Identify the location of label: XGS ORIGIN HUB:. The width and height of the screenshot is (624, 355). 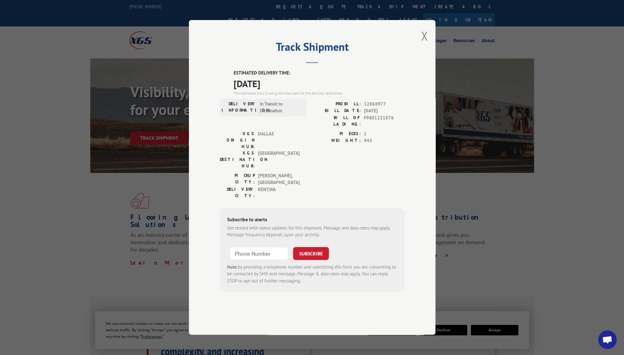
(237, 140).